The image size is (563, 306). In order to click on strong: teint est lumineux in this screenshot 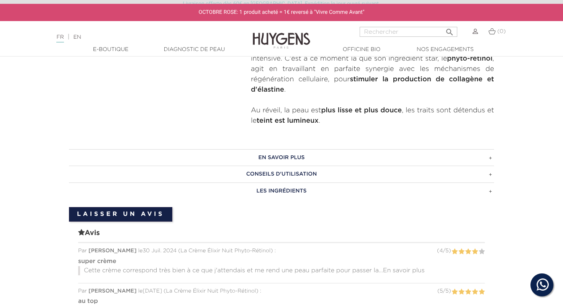, I will do `click(288, 121)`.